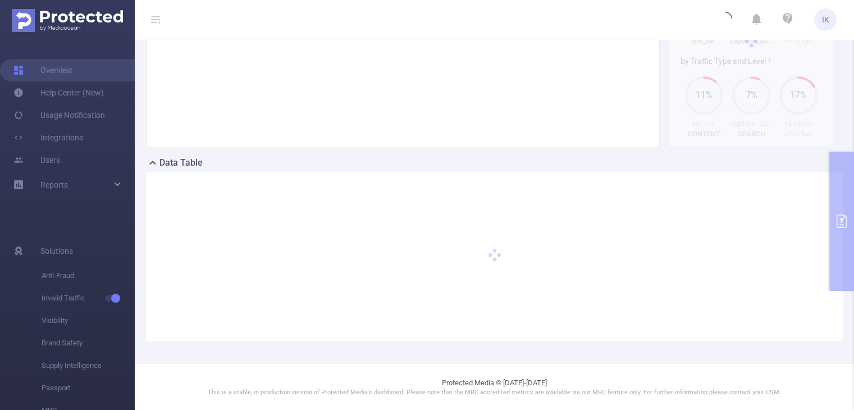 The height and width of the screenshot is (410, 854). Describe the element at coordinates (494, 393) in the screenshot. I see `p: This is a stable, in production version of Protected Media's dashboard. Please note that the MRC ...` at that location.